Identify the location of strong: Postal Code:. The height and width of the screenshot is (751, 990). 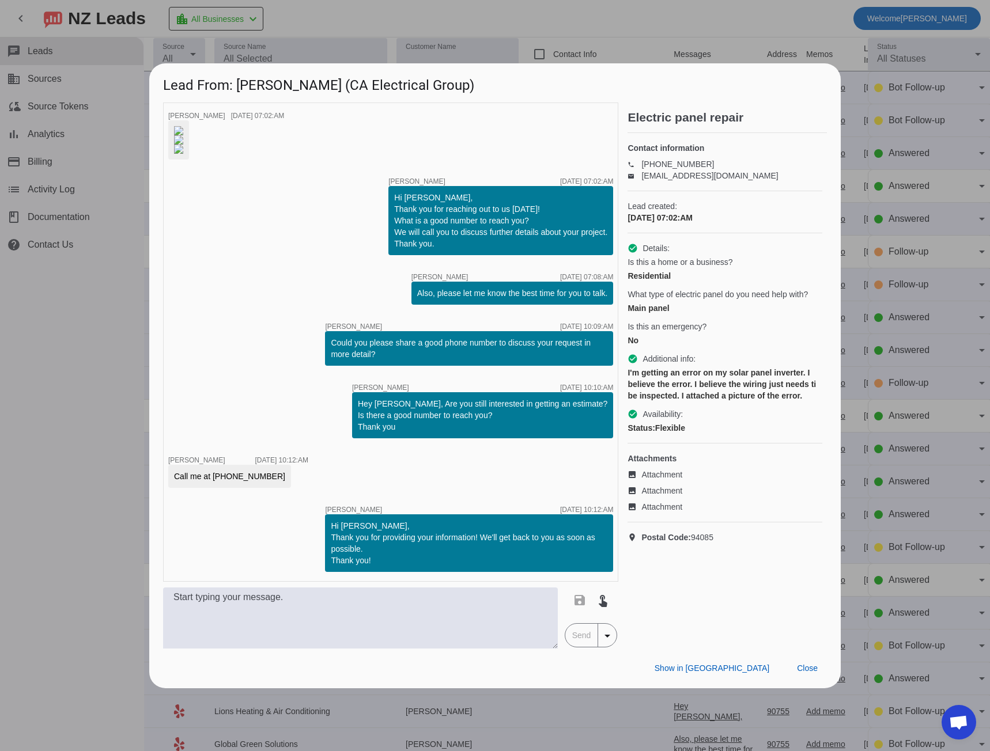
(666, 538).